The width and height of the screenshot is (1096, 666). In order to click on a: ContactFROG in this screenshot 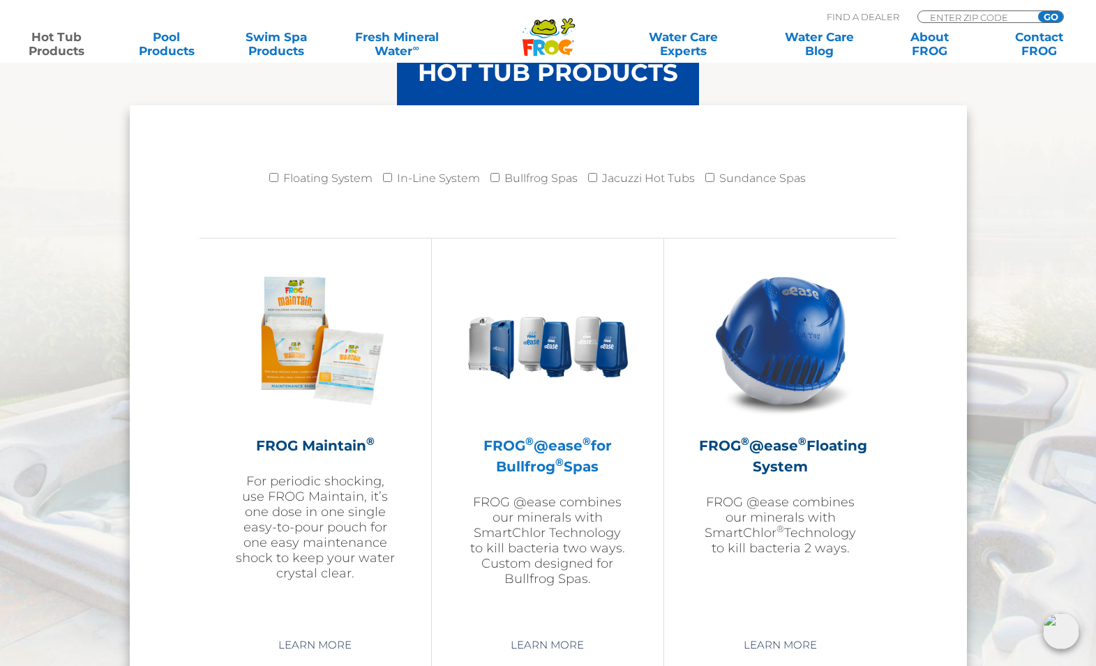, I will do `click(1040, 44)`.